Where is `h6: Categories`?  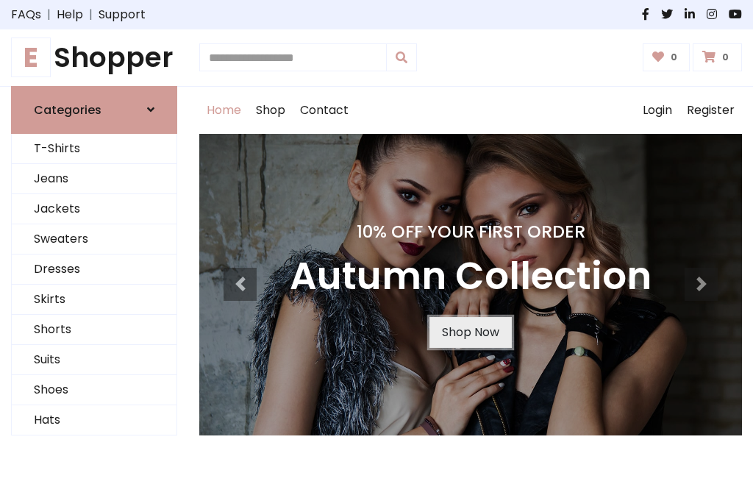 h6: Categories is located at coordinates (68, 110).